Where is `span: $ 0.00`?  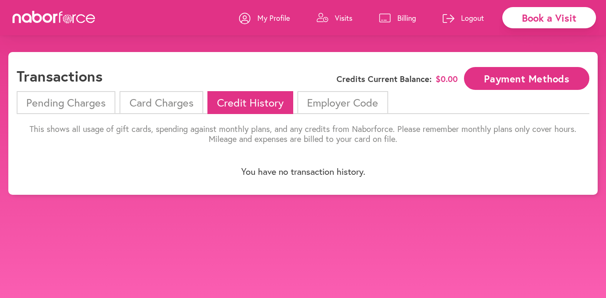
span: $ 0.00 is located at coordinates (447, 79).